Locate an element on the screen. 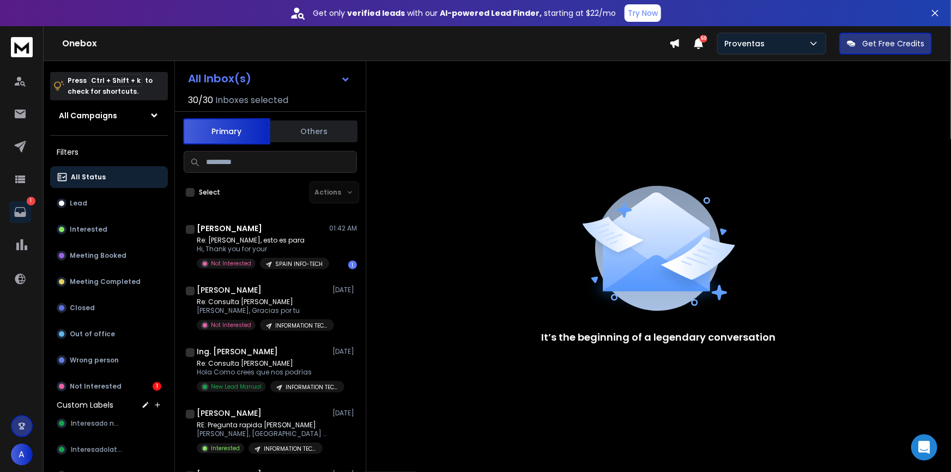  p: All Status is located at coordinates (88, 177).